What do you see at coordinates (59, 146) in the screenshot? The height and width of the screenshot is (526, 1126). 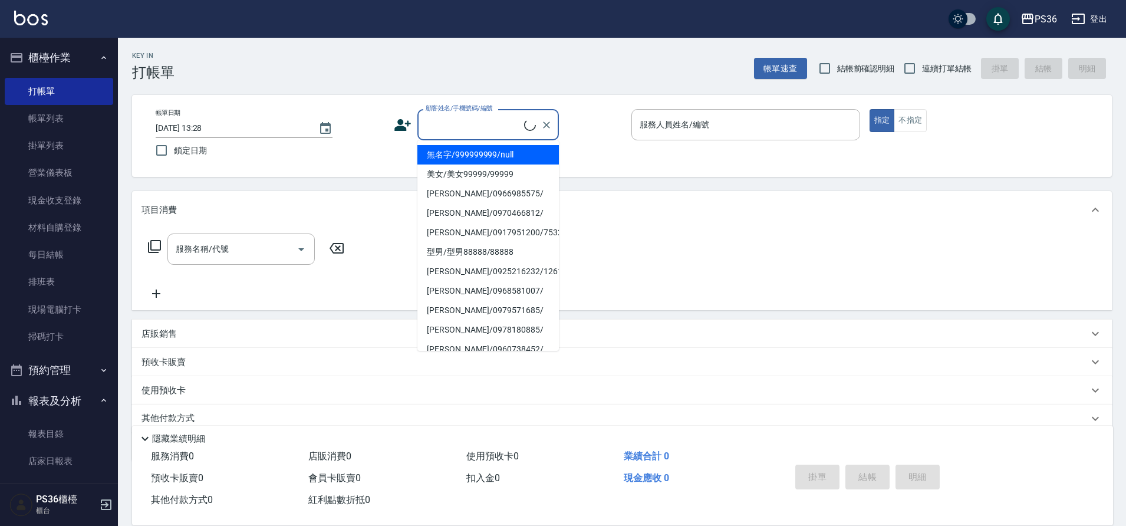 I see `a: 掛單列表` at bounding box center [59, 146].